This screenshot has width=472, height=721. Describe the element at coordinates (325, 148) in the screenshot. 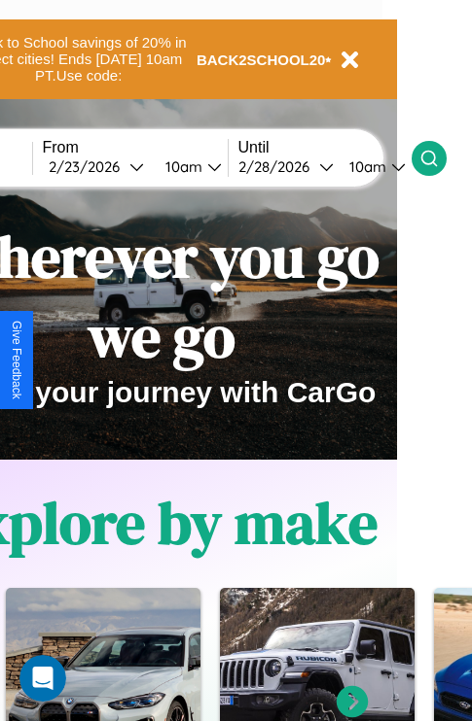

I see `label: Until` at that location.